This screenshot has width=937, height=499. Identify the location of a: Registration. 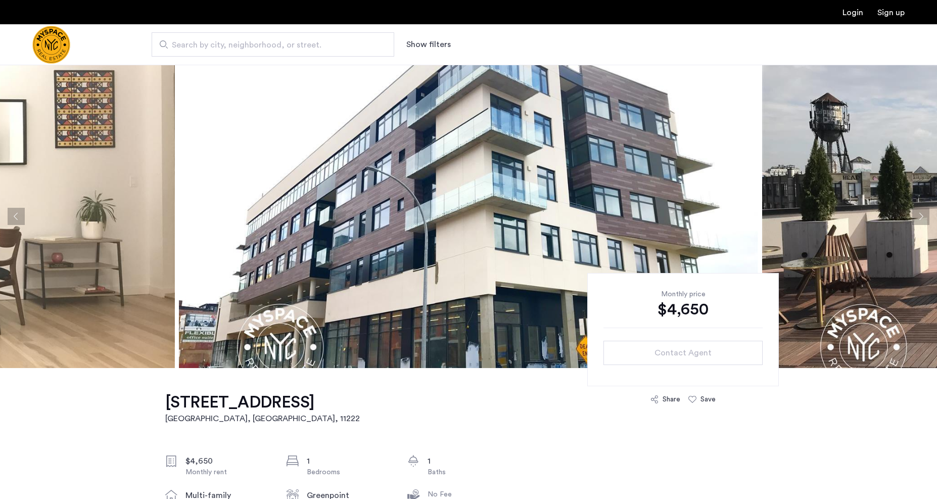
(891, 13).